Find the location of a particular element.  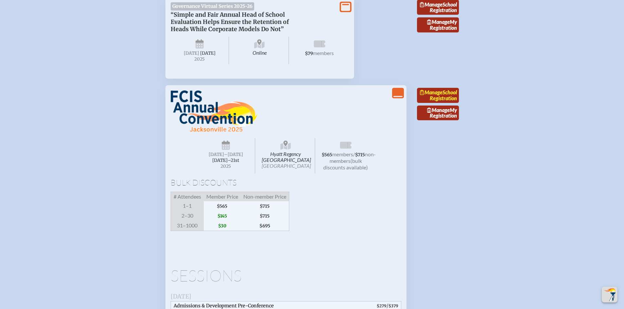

span: (bulk discounts available) is located at coordinates (346, 164).